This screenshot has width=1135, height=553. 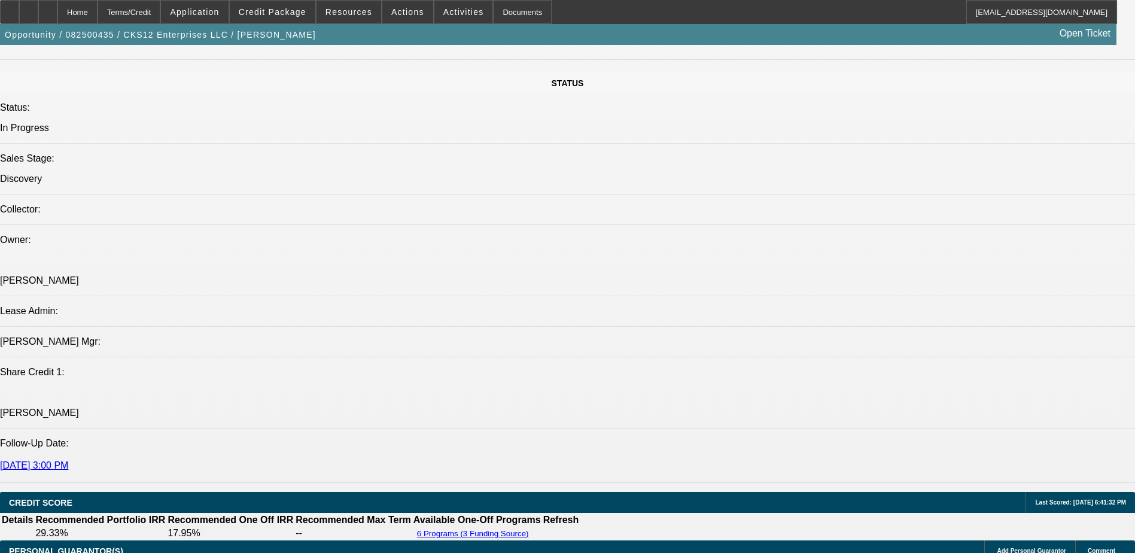 What do you see at coordinates (100, 520) in the screenshot?
I see `th: Recommended Portfolio IRR` at bounding box center [100, 520].